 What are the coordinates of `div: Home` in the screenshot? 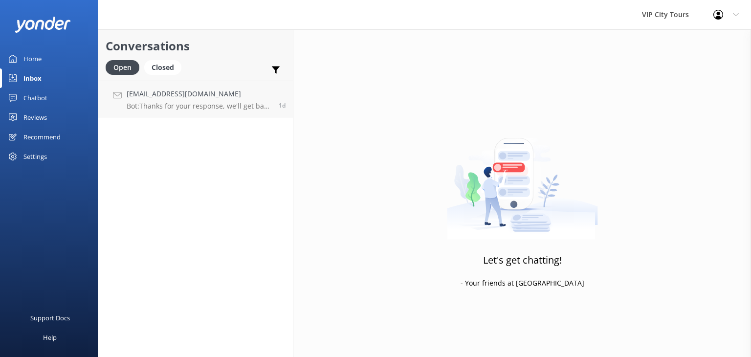 It's located at (32, 59).